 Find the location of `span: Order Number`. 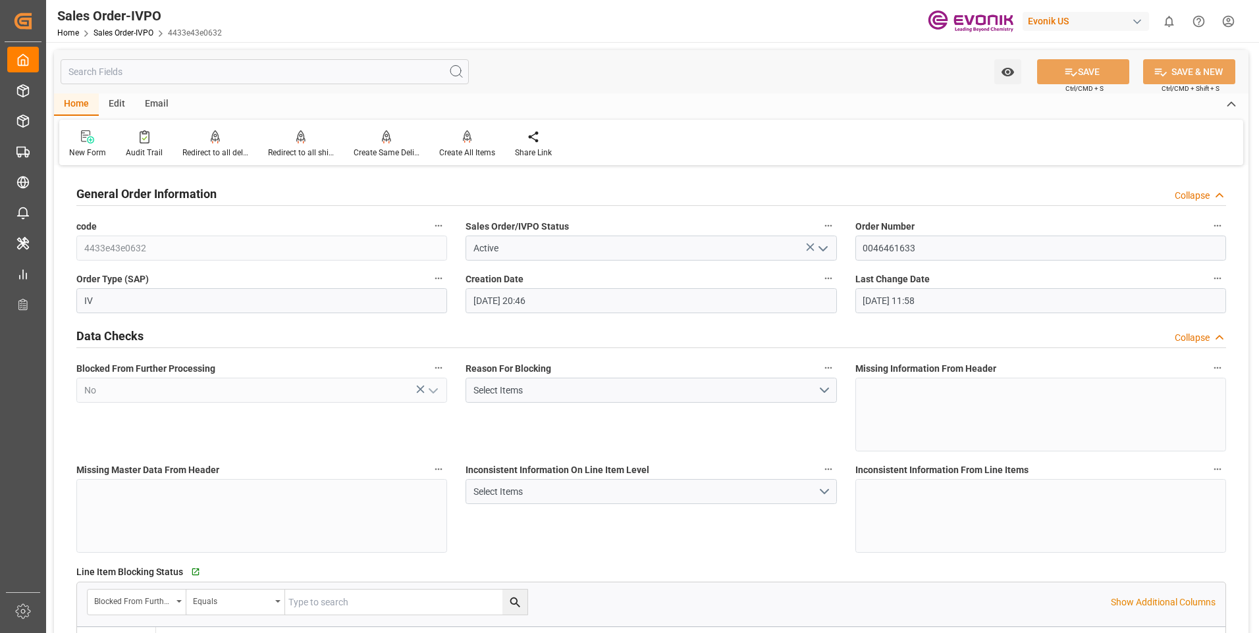

span: Order Number is located at coordinates (885, 227).